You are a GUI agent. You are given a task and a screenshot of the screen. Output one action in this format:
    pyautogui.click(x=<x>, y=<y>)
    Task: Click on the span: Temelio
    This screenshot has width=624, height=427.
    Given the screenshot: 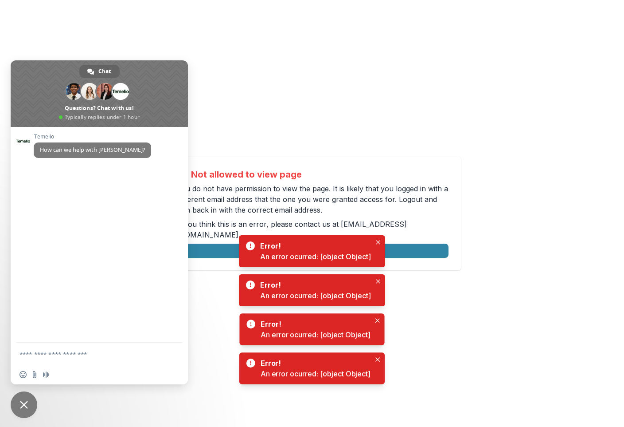 What is the action you would take?
    pyautogui.click(x=92, y=137)
    